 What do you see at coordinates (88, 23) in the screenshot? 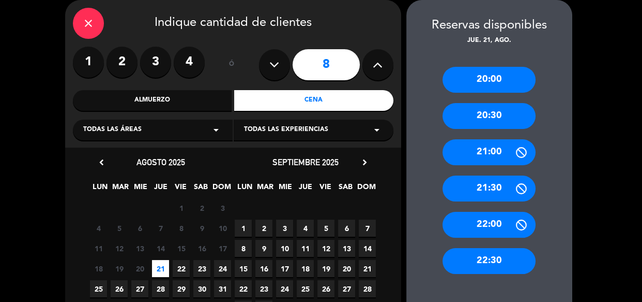
I see `i: close` at bounding box center [88, 23].